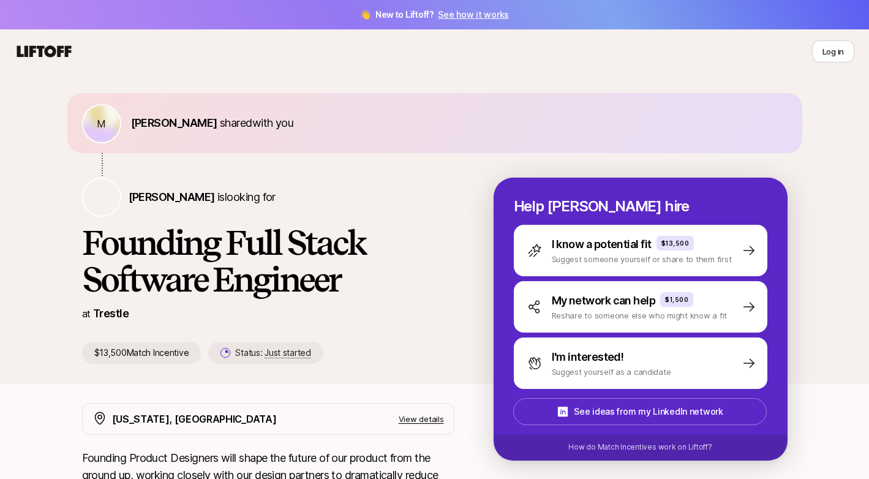 The height and width of the screenshot is (479, 869). I want to click on p: M, so click(101, 124).